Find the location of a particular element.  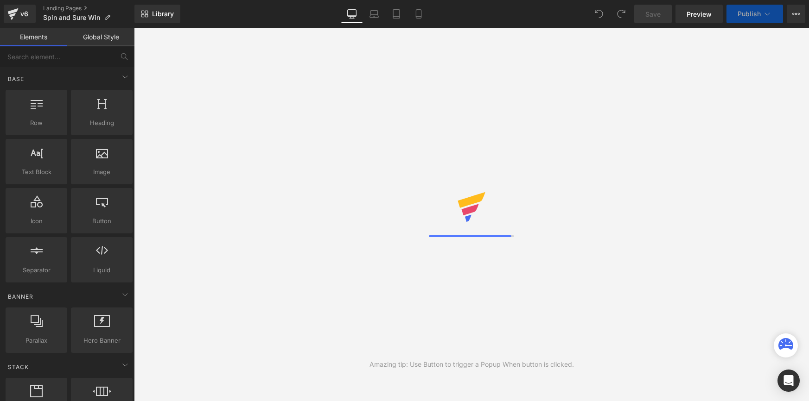

div: v6 is located at coordinates (24, 14).